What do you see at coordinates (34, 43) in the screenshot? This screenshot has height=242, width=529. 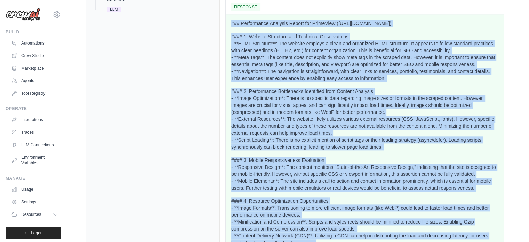 I see `a: Automations` at bounding box center [34, 43].